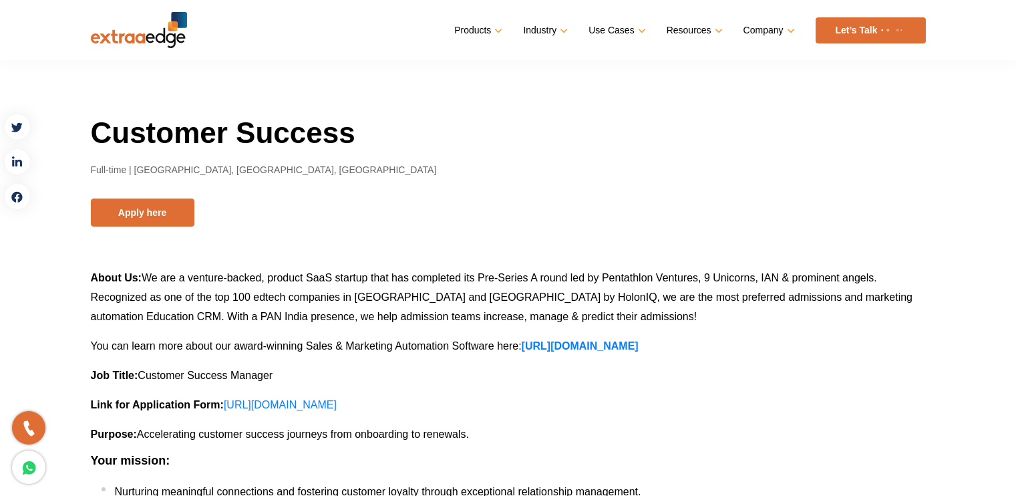 The image size is (1016, 496). What do you see at coordinates (509, 132) in the screenshot?
I see `h1: Customer Success` at bounding box center [509, 132].